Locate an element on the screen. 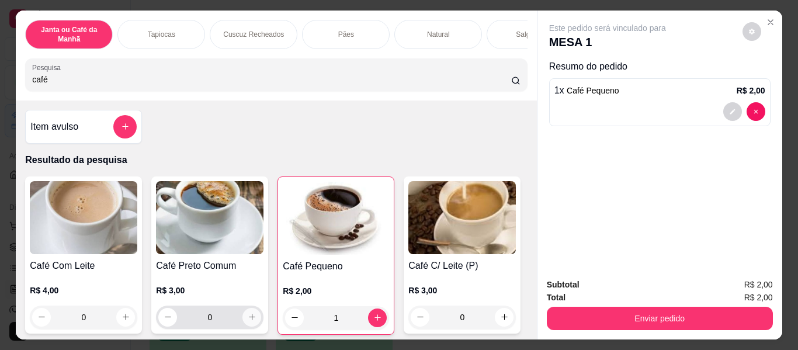  h4: Café C/ Leite (P) is located at coordinates (462, 266).